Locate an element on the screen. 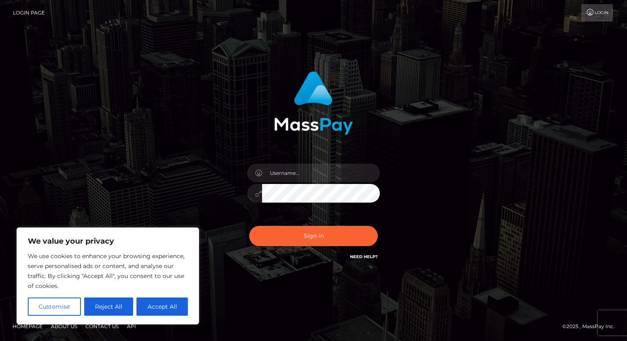  input: Username... is located at coordinates (321, 173).